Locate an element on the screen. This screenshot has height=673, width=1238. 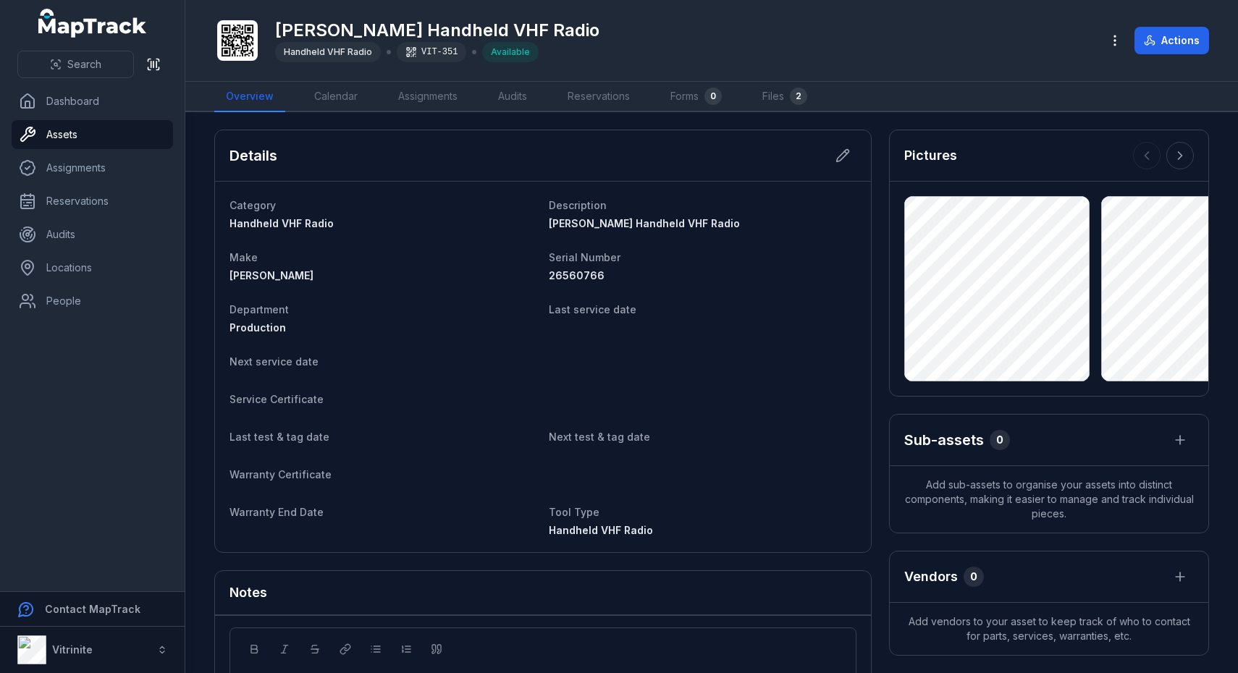
h3: Pictures is located at coordinates (930, 156).